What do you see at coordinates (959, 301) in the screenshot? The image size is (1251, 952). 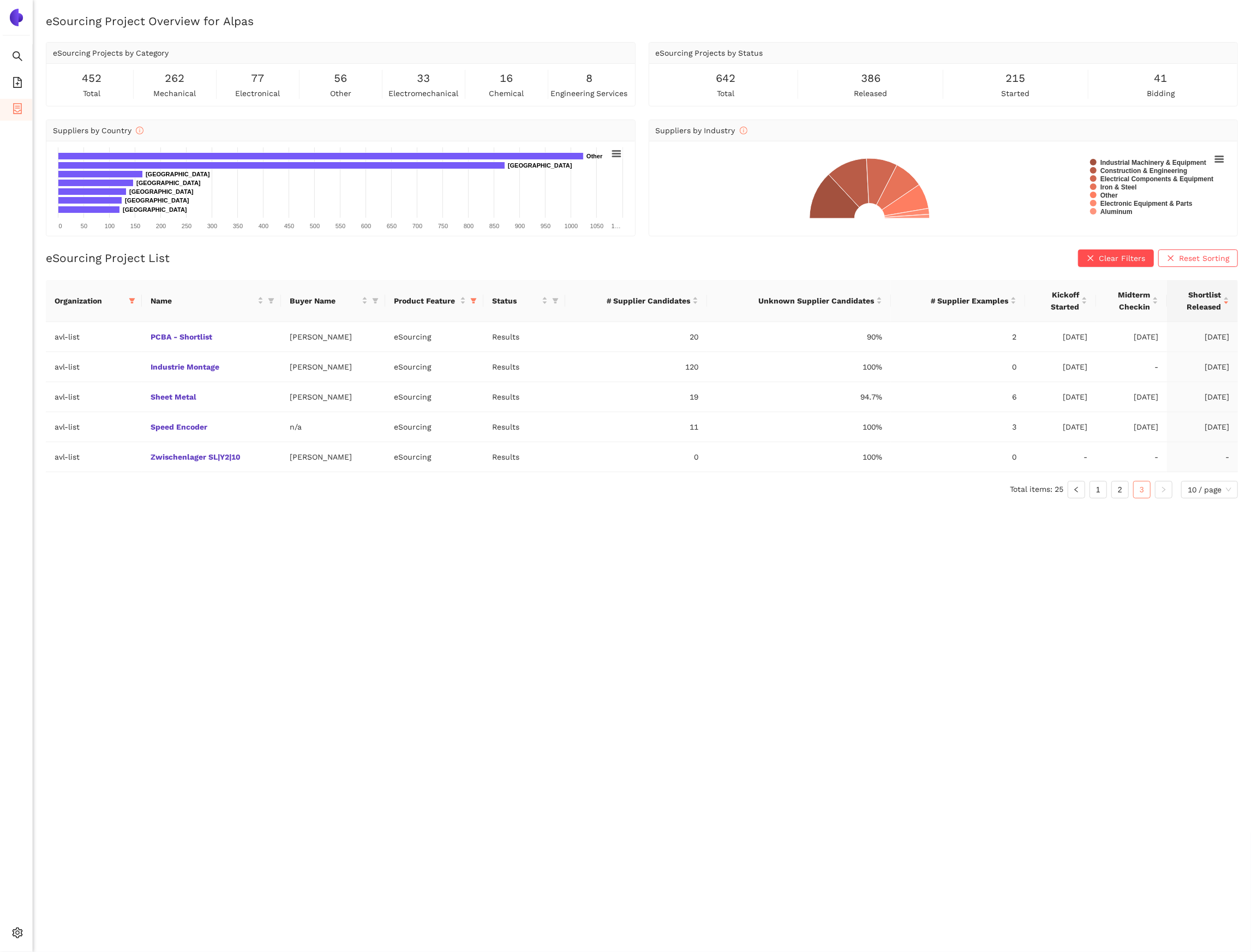 I see `th: this column's title is # Supplier Examples,this column is sortable` at bounding box center [959, 301].